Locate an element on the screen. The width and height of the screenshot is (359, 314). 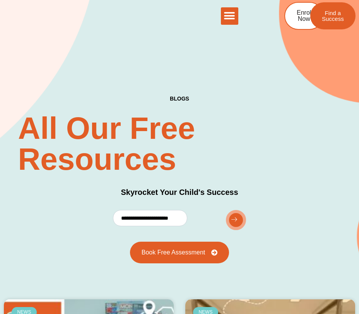
div: Menu Toggle is located at coordinates (230, 16).